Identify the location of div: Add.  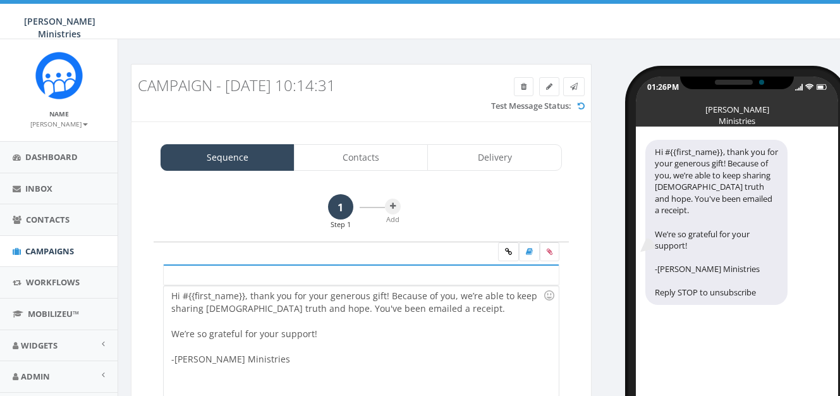
(393, 219).